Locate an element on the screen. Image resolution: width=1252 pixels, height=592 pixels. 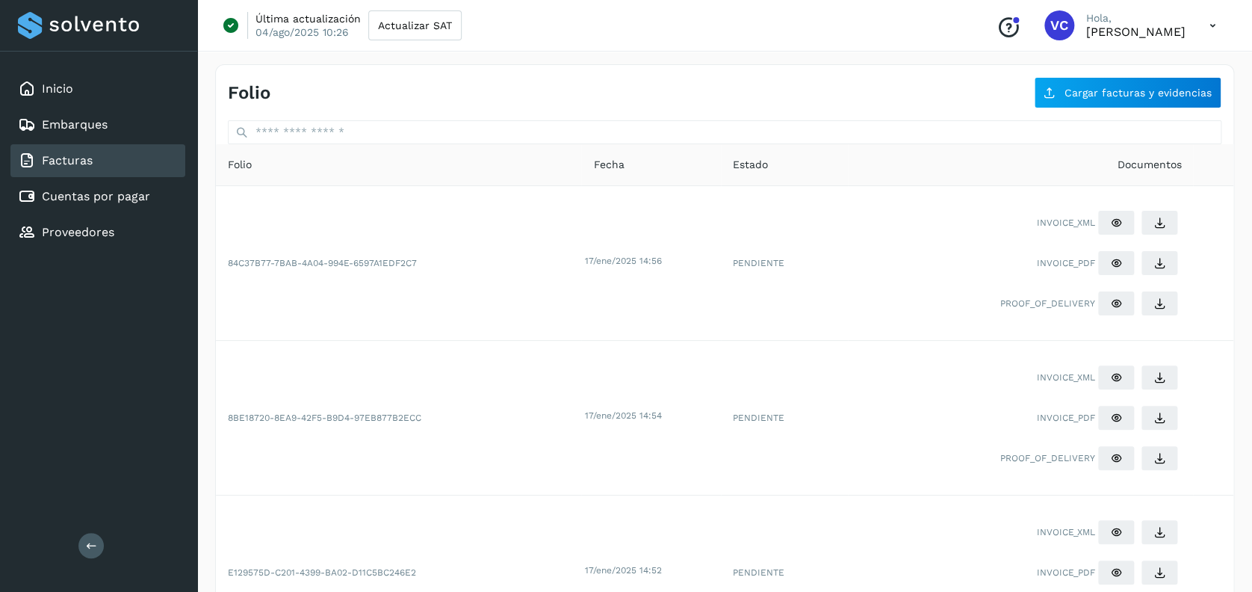
button: Actualizar SAT is located at coordinates (415, 25).